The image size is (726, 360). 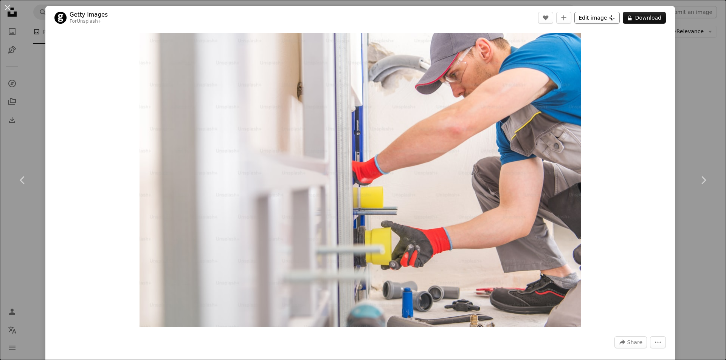 What do you see at coordinates (60, 18) in the screenshot?
I see `a: Go to Getty Images's profile` at bounding box center [60, 18].